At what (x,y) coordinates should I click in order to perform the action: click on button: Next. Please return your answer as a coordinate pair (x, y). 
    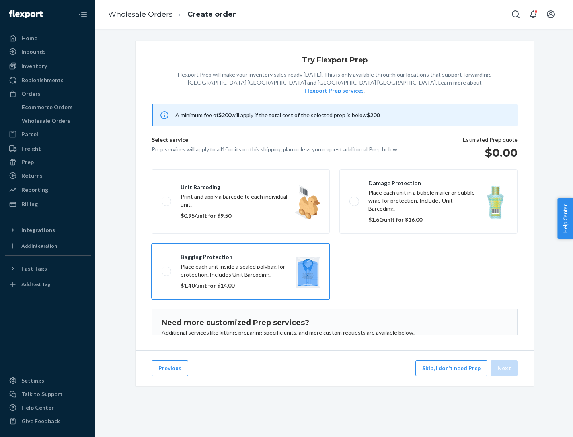
    Looking at the image, I should click on (504, 369).